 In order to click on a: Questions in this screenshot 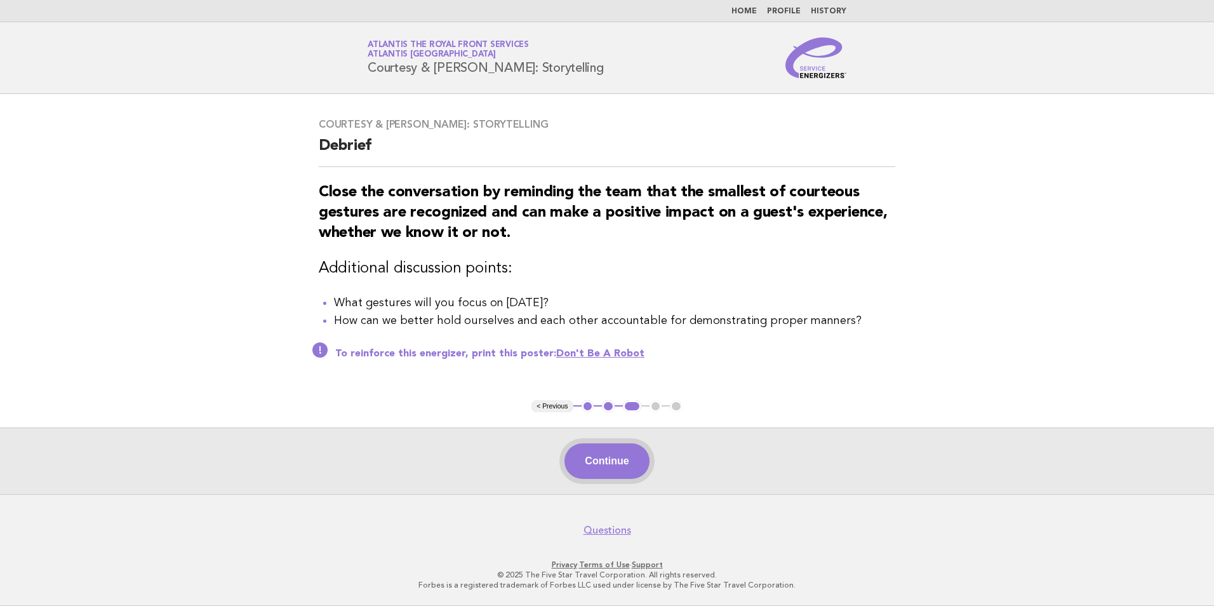, I will do `click(607, 530)`.